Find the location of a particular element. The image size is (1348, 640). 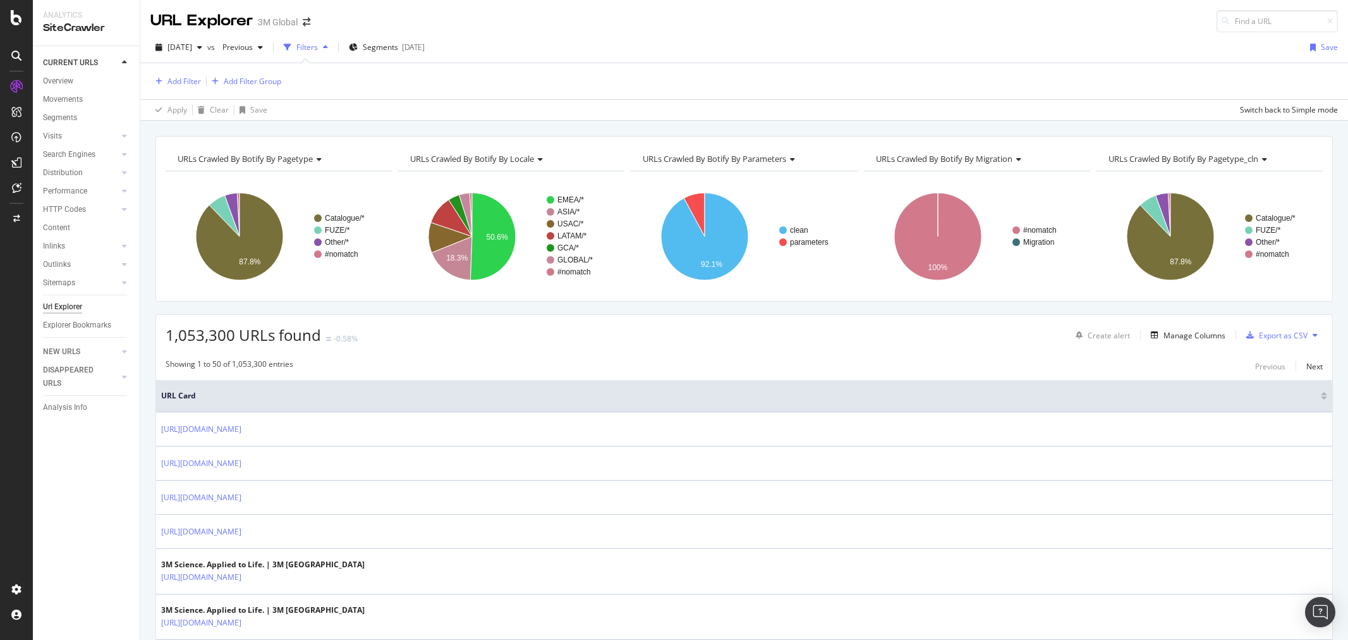

a: Segments is located at coordinates (87, 118).